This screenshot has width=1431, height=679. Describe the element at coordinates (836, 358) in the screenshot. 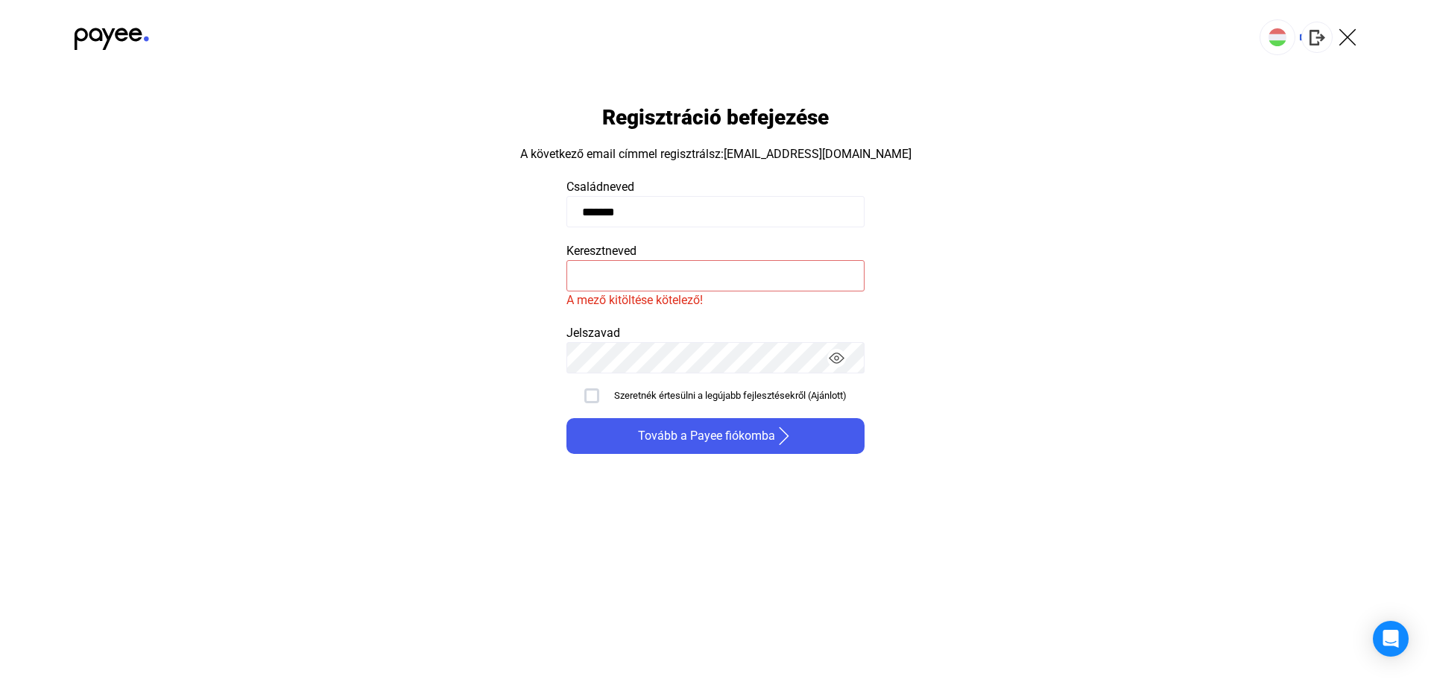

I see `img: eyes-on.svg` at that location.